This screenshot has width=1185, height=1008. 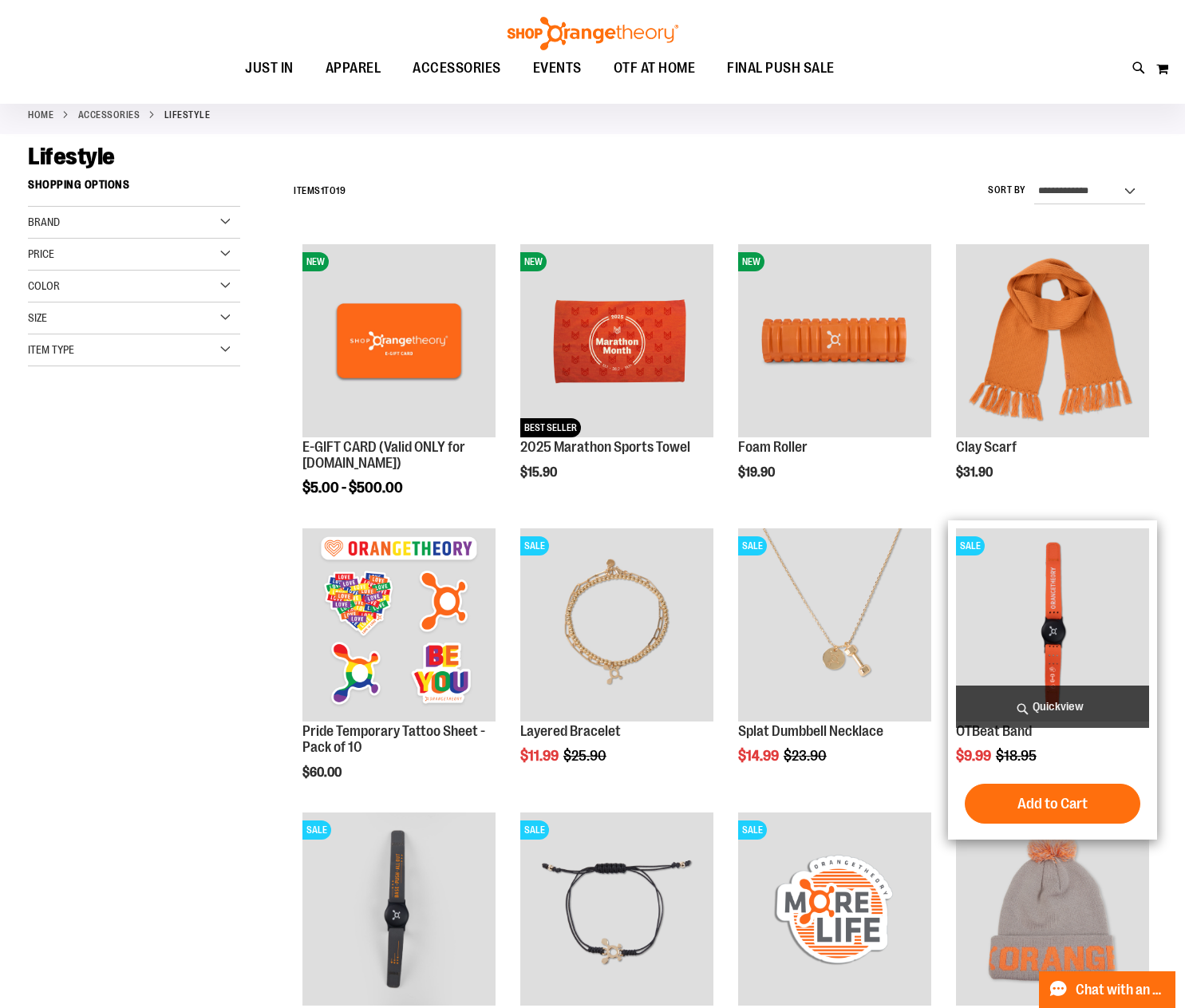 What do you see at coordinates (617, 626) in the screenshot?
I see `a: Layered BraceletSALE` at bounding box center [617, 626].